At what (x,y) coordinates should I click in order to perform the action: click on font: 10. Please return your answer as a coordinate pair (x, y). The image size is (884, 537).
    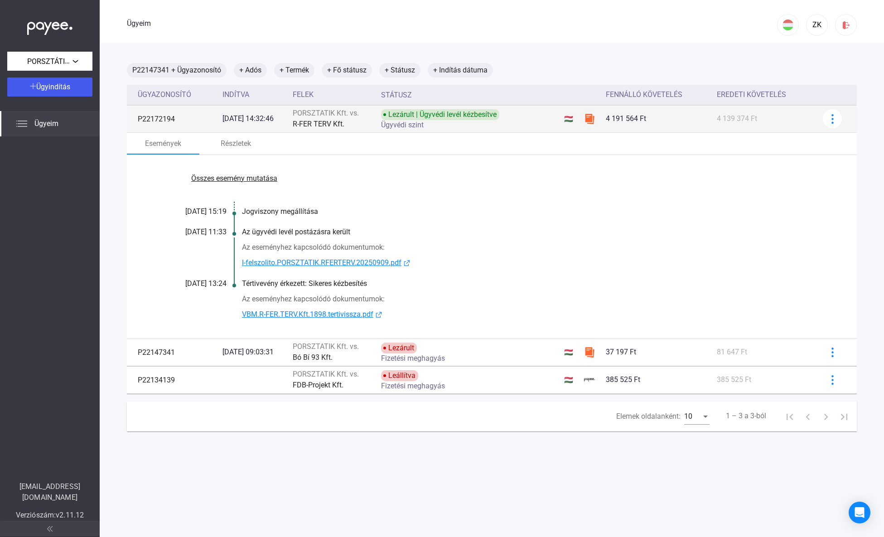
    Looking at the image, I should click on (689, 416).